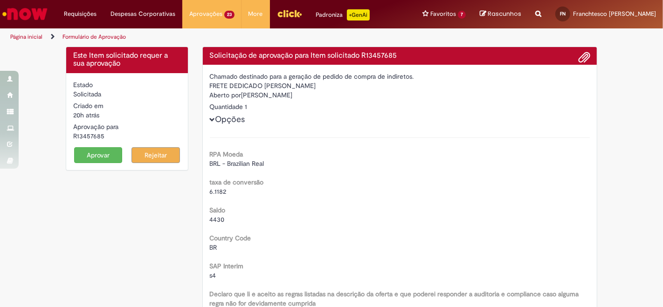 The image size is (663, 307). Describe the element at coordinates (98, 155) in the screenshot. I see `button: Aprovar` at that location.